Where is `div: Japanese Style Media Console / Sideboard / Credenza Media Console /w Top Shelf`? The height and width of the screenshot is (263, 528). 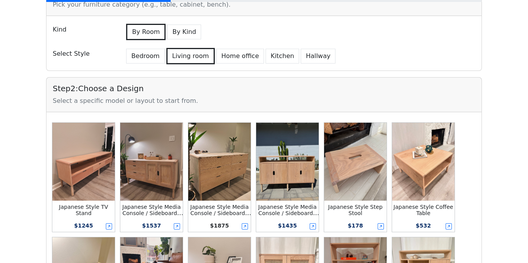
div: Japanese Style Media Console / Sideboard / Credenza Media Console /w Top Shelf is located at coordinates (287, 210).